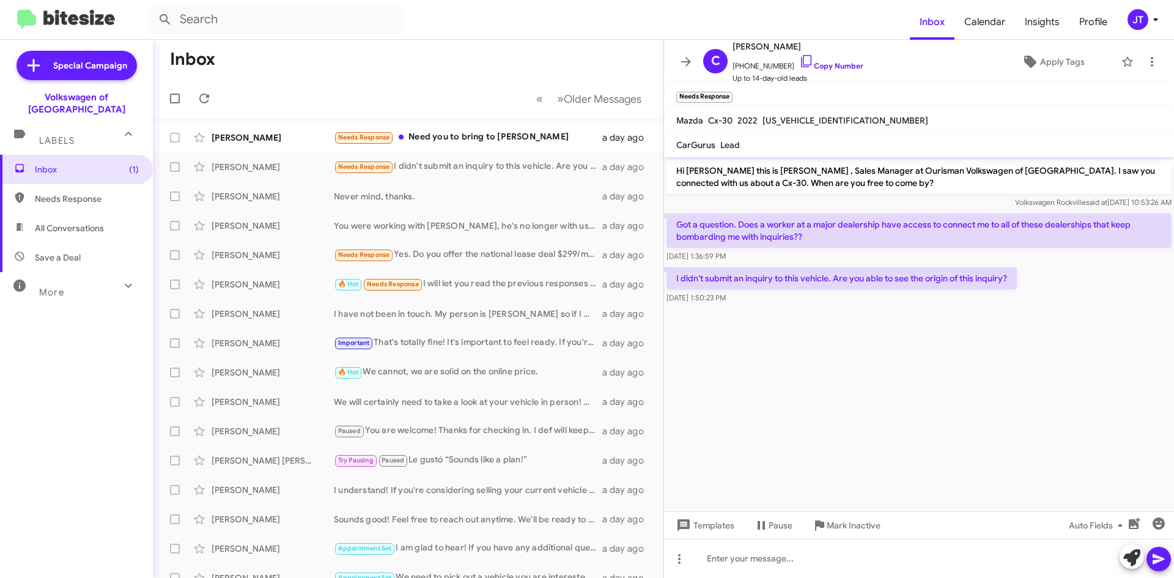  What do you see at coordinates (1052, 62) in the screenshot?
I see `button: Apply Tags` at bounding box center [1052, 62].